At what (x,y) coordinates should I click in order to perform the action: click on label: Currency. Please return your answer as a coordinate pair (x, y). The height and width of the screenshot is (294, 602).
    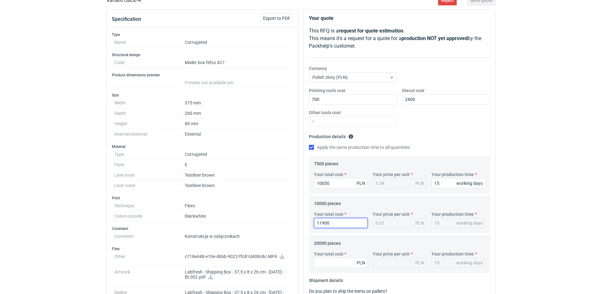
    Looking at the image, I should click on (318, 69).